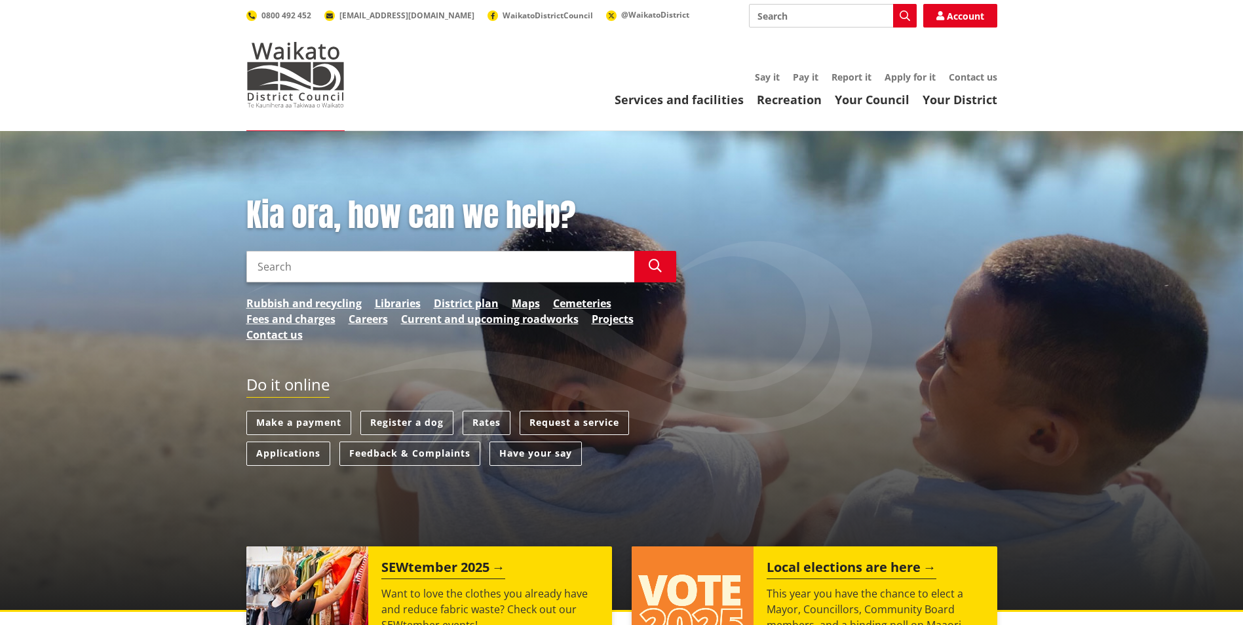  I want to click on a: Libraries, so click(398, 303).